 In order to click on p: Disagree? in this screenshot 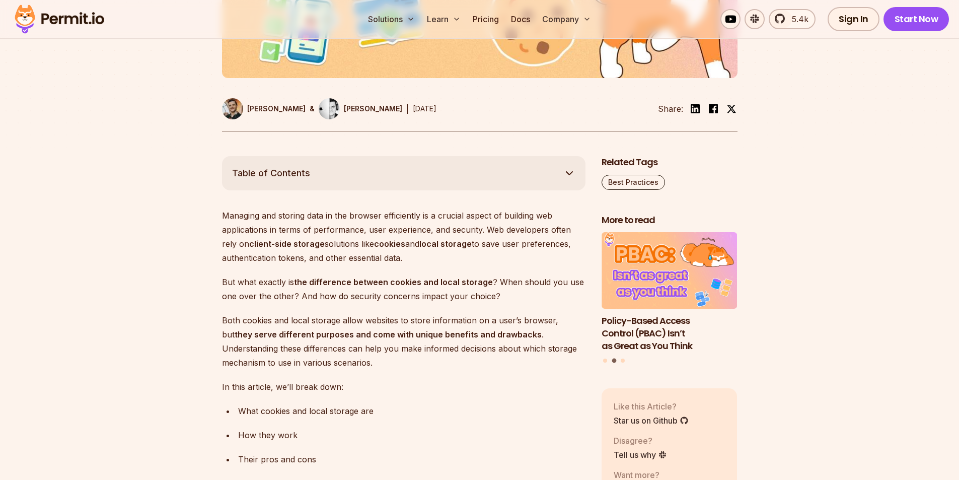, I will do `click(640, 441)`.